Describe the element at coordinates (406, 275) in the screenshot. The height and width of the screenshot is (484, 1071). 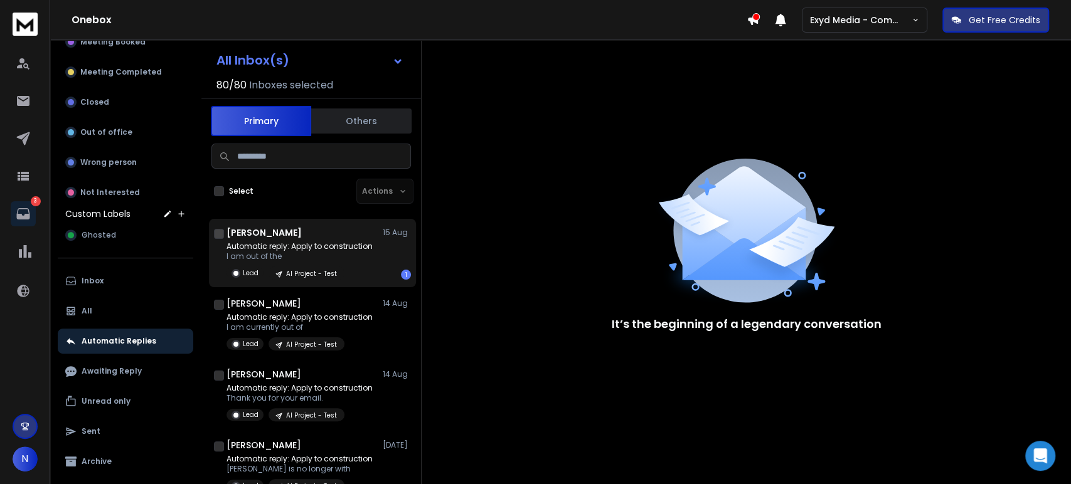
I see `div: 1` at that location.